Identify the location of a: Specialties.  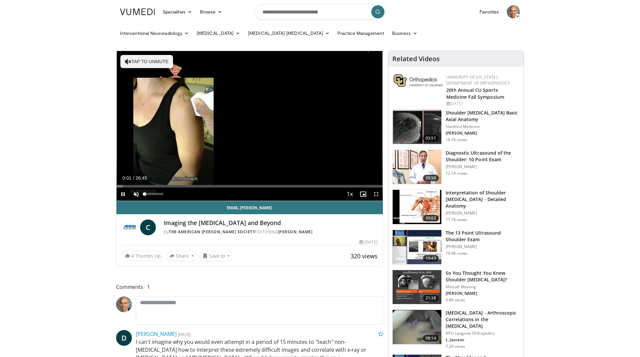
(177, 12).